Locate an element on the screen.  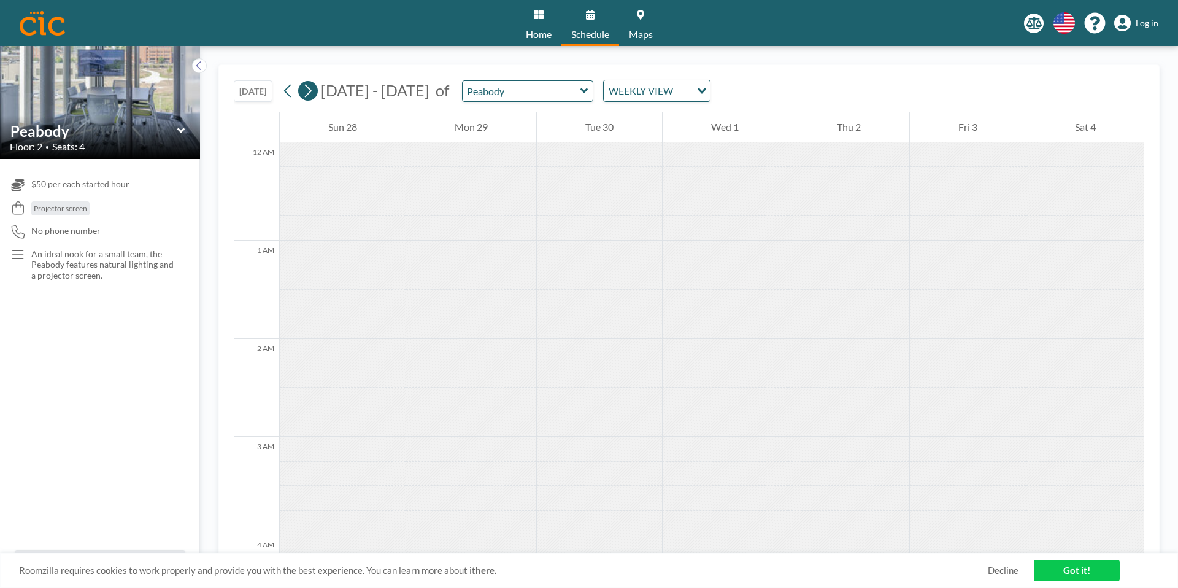
p: An ideal nook for a small team, the Peabody features natural lighting and a projector screen. is located at coordinates (103, 265).